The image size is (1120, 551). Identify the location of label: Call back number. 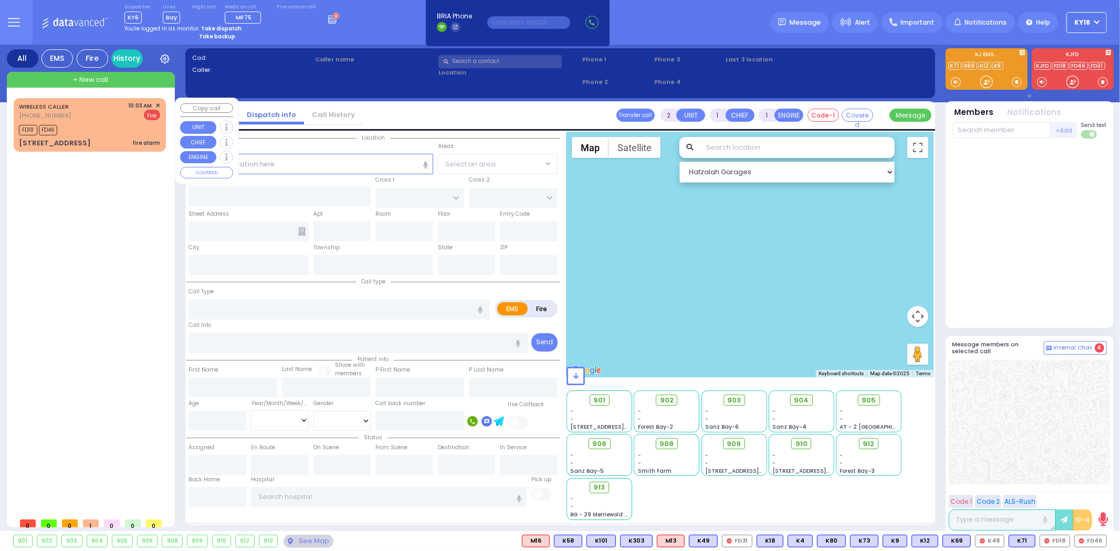
(400, 404).